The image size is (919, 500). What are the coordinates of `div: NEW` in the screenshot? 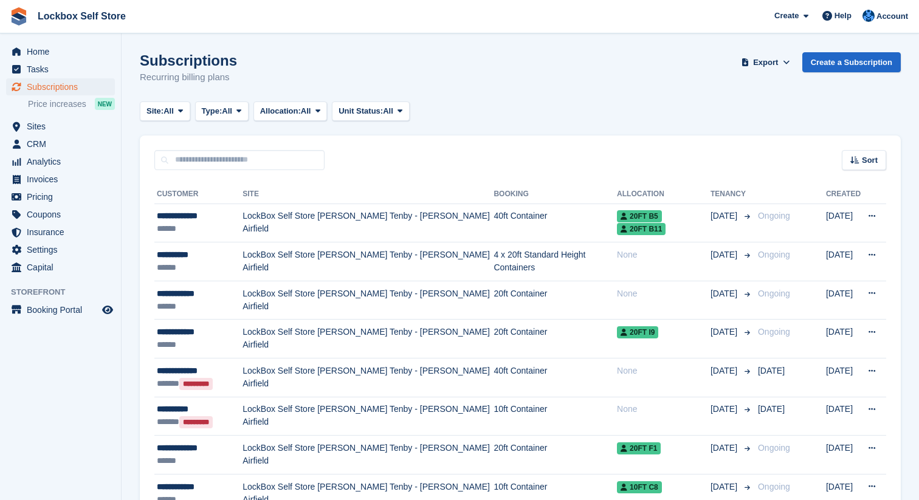 It's located at (105, 104).